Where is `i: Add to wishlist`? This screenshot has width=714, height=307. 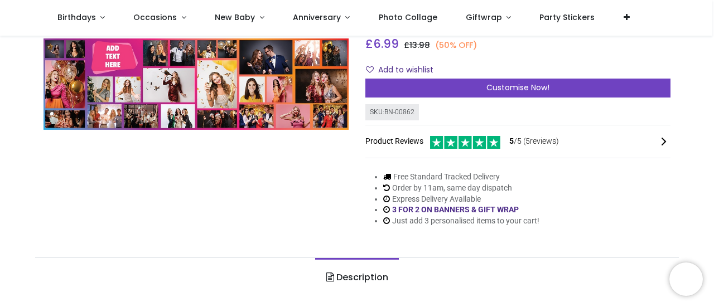
i: Add to wishlist is located at coordinates (370, 70).